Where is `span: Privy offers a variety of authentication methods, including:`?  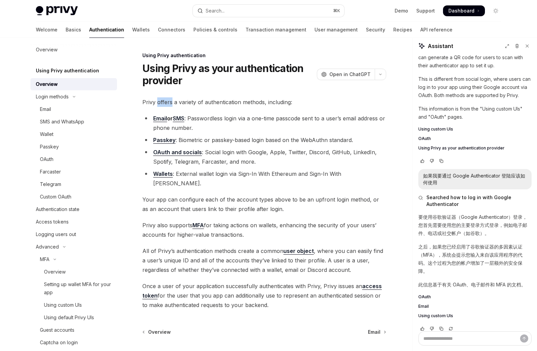
span: Privy offers a variety of authentication methods, including: is located at coordinates (264, 102).